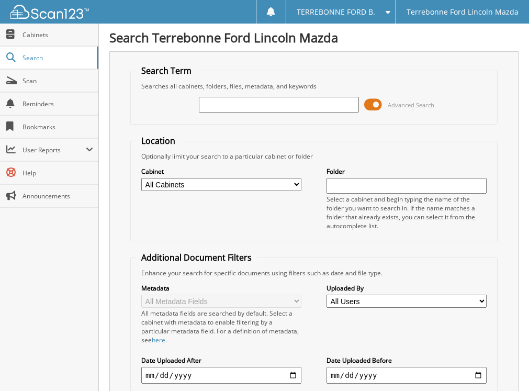 This screenshot has width=529, height=391. What do you see at coordinates (221, 375) in the screenshot?
I see `input: start` at bounding box center [221, 375].